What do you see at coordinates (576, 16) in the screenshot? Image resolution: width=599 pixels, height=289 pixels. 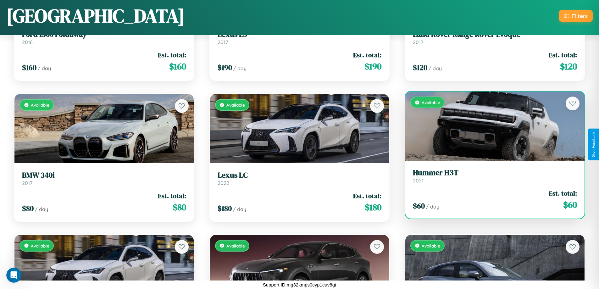 I see `button: Filters` at bounding box center [576, 16].